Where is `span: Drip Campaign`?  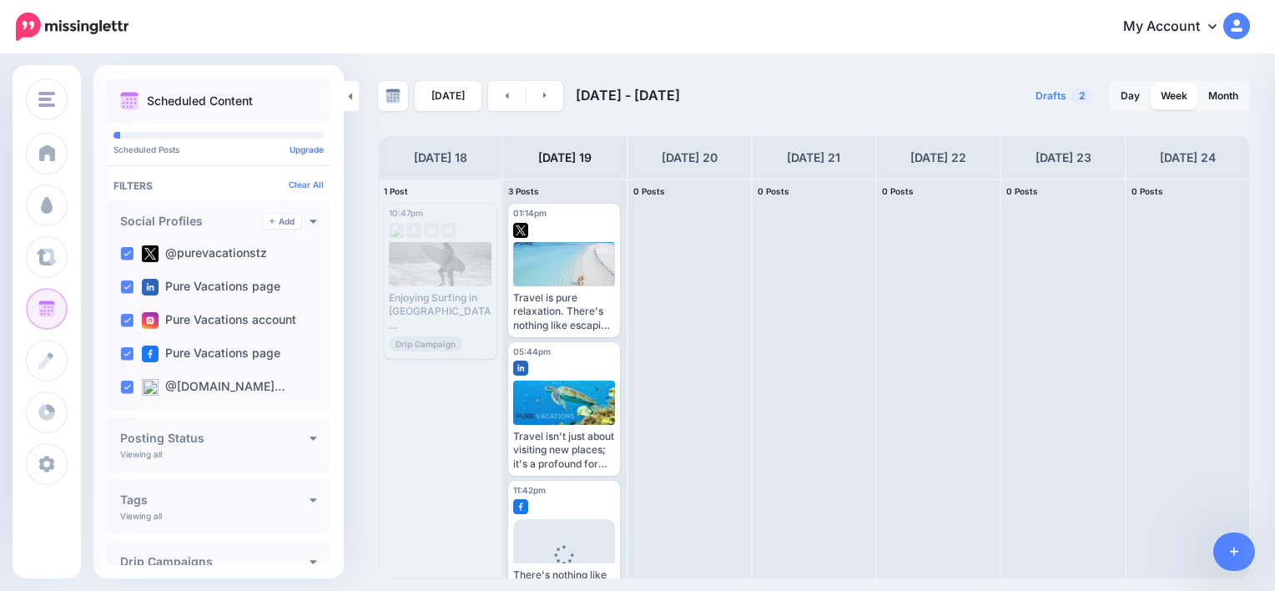
span: Drip Campaign is located at coordinates (426, 344).